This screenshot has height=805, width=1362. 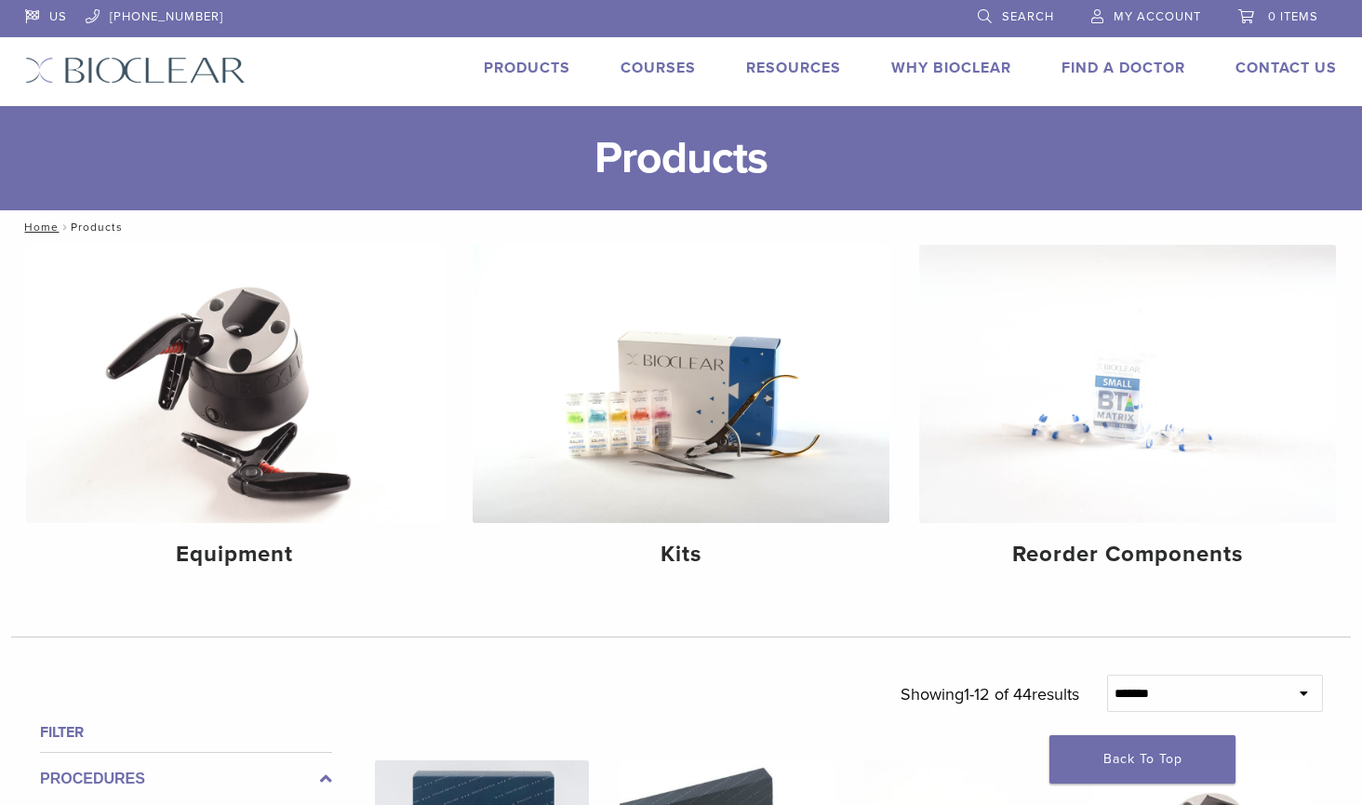 I want to click on a: Products, so click(x=527, y=68).